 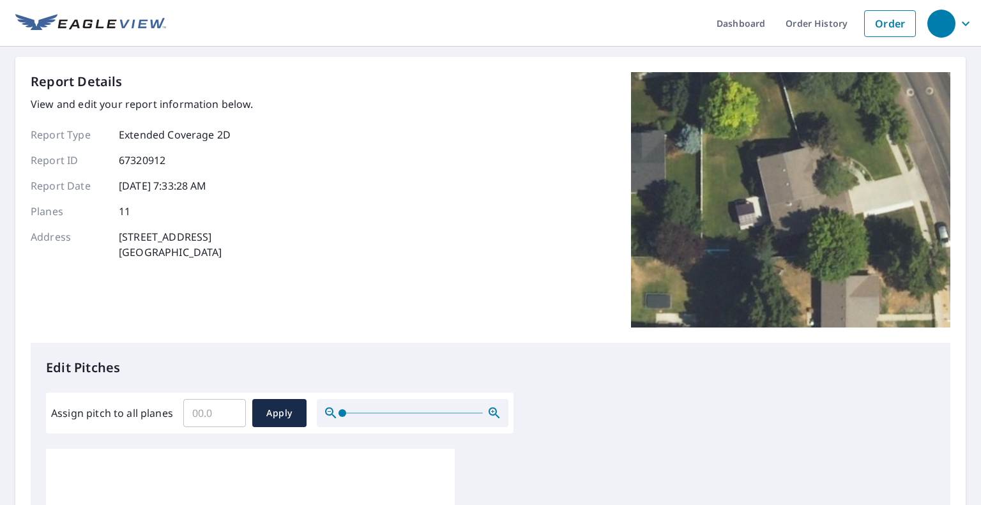 What do you see at coordinates (69, 186) in the screenshot?
I see `p: Report Date` at bounding box center [69, 186].